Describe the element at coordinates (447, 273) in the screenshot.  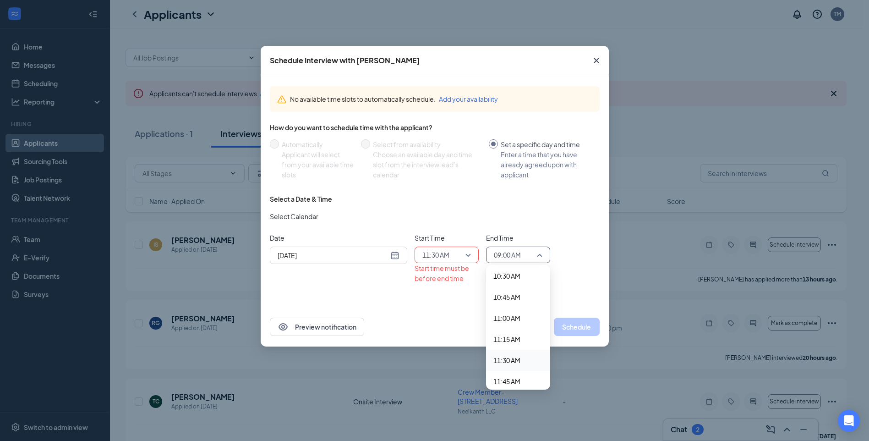
I see `div: Start time must be before end time` at that location.